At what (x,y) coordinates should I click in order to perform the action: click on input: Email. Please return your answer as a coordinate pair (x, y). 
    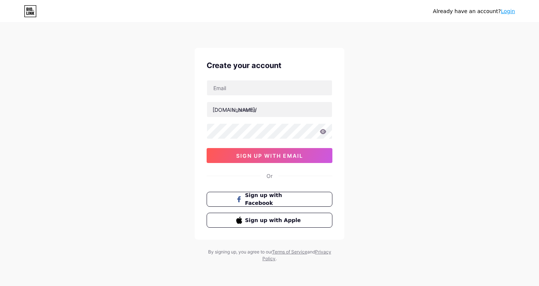
    Looking at the image, I should click on (269, 88).